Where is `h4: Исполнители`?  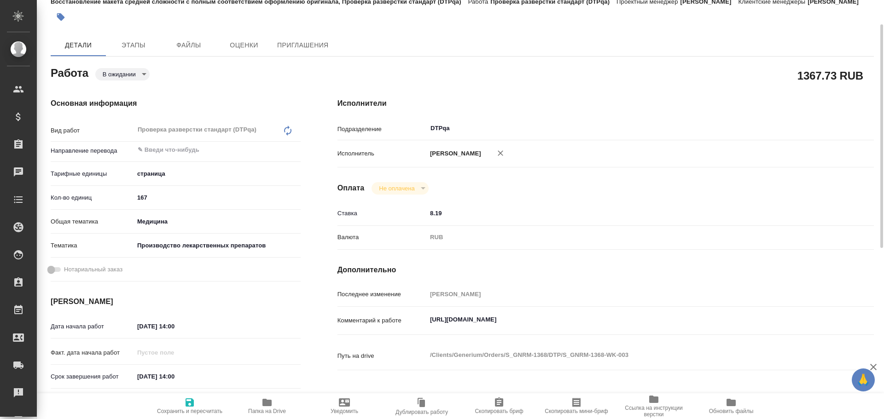 h4: Исполнители is located at coordinates (605, 104).